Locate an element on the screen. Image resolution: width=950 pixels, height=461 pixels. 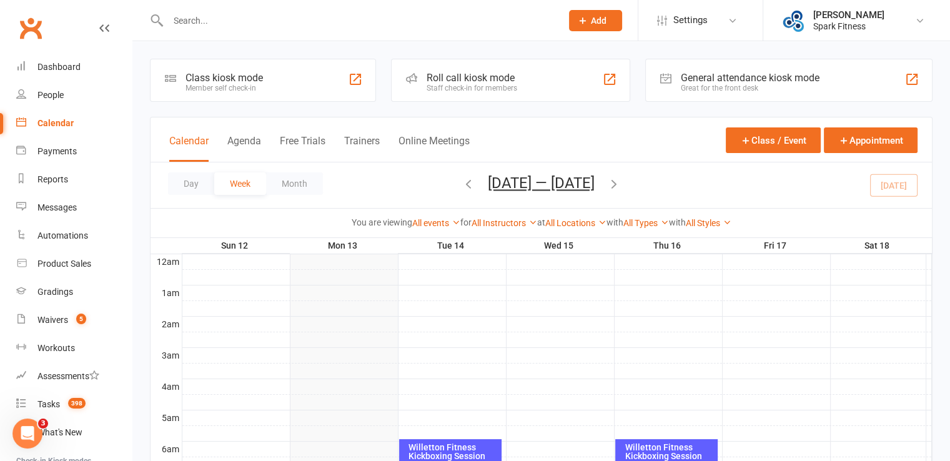
div: Staff check-in for members is located at coordinates (472, 88).